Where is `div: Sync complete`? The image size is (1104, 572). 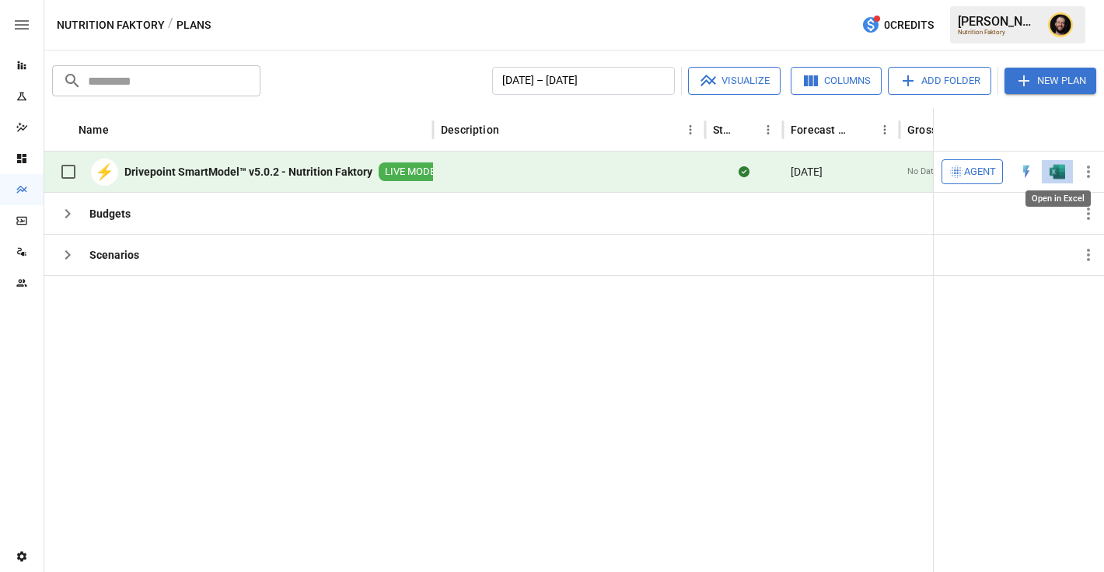
div: Sync complete is located at coordinates (744, 172).